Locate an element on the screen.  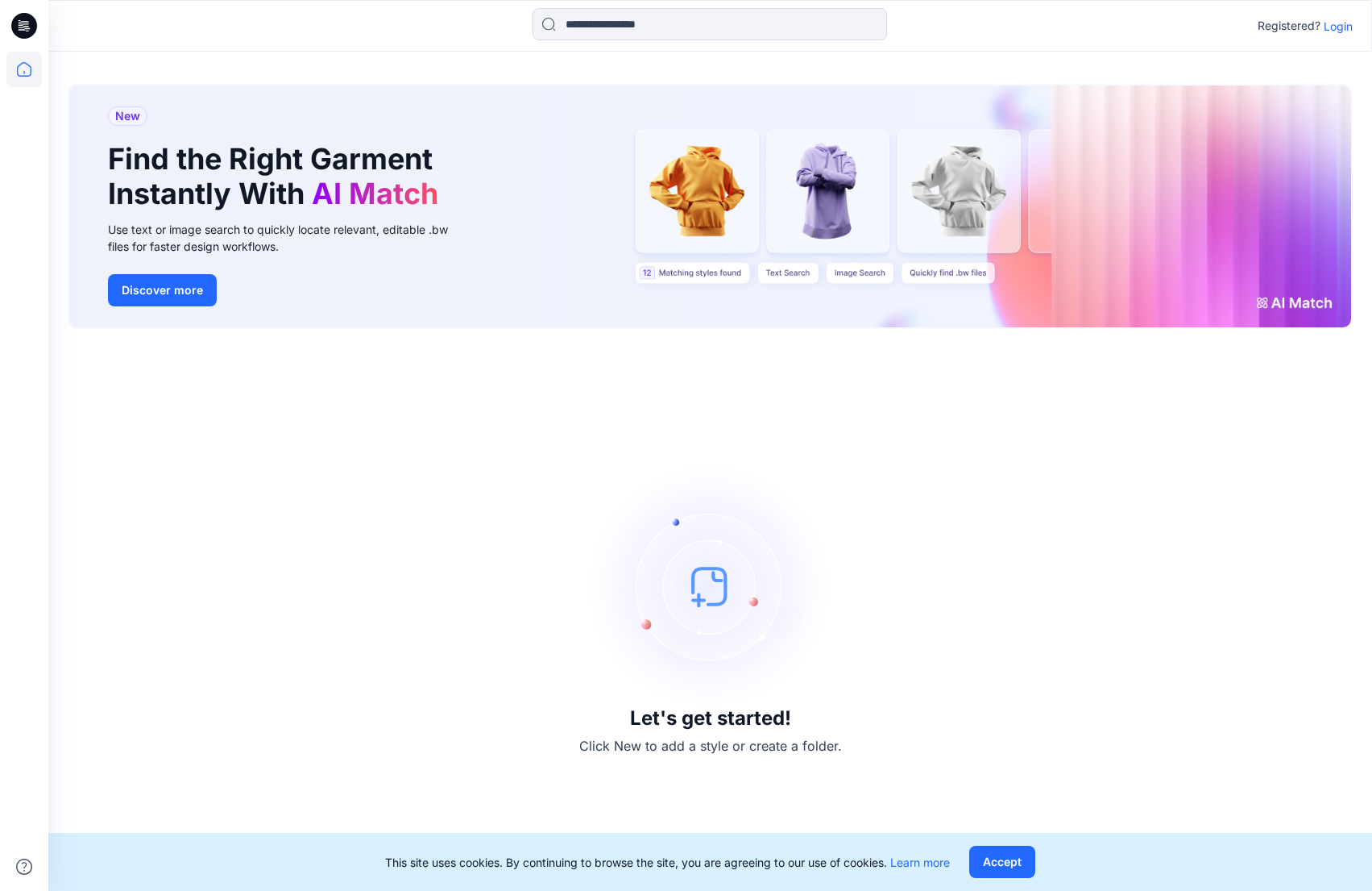
span: AI Match is located at coordinates (374, 193).